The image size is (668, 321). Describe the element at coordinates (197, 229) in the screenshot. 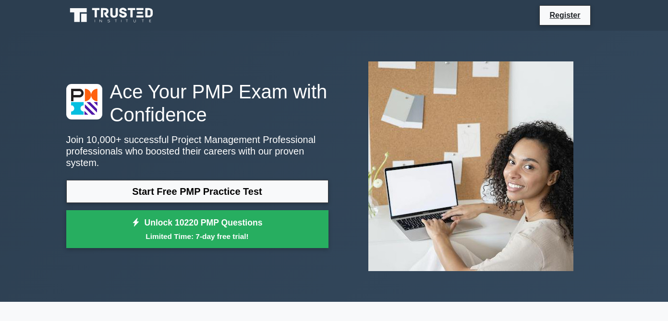

I see `a: Unlock 10220 PMP QuestionsLimited Time: 7-day free trial!` at that location.